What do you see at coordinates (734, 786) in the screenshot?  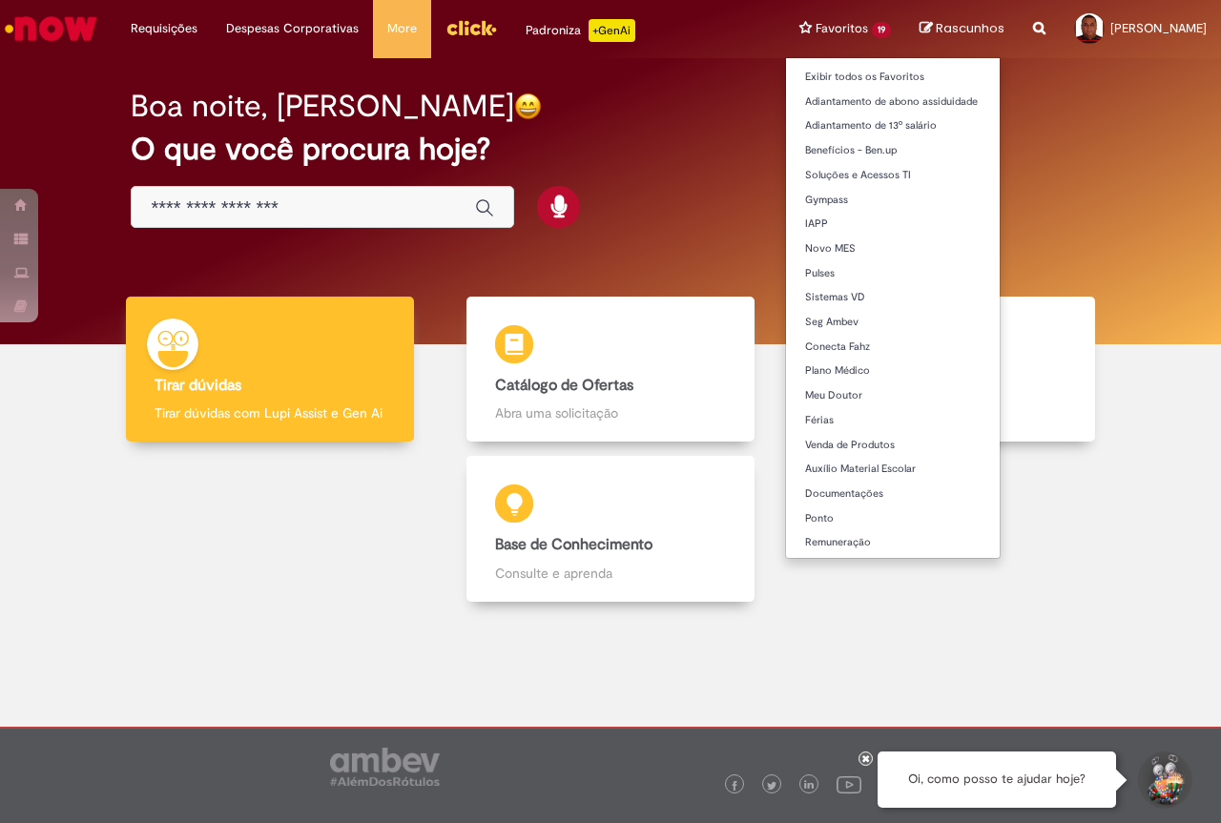 I see `img: logo_footer_facebook.png` at bounding box center [734, 786].